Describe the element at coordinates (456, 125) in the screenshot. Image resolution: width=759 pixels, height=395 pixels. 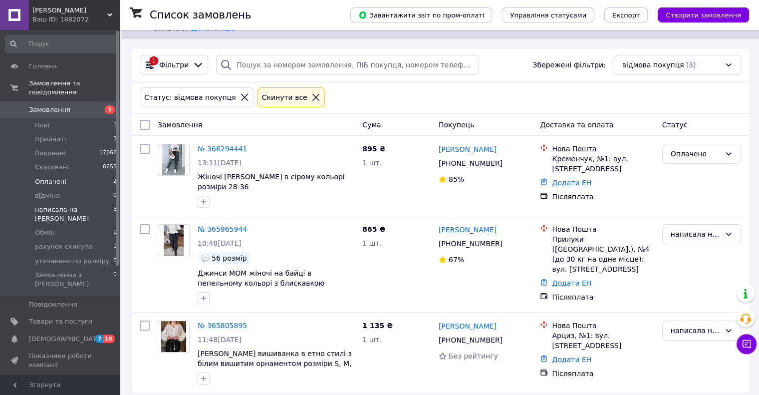
I see `span: Покупець` at that location.